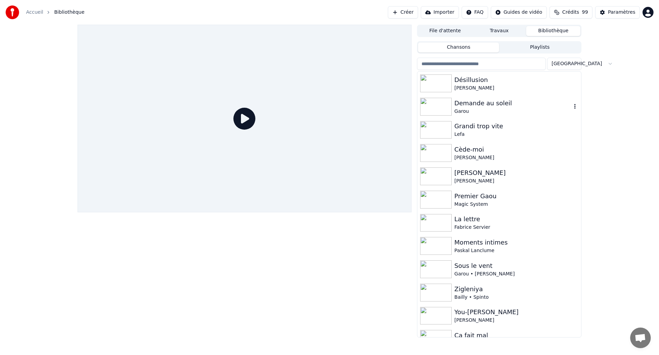 This screenshot has width=659, height=355. Describe the element at coordinates (516, 80) in the screenshot. I see `div: Désillusion` at that location.